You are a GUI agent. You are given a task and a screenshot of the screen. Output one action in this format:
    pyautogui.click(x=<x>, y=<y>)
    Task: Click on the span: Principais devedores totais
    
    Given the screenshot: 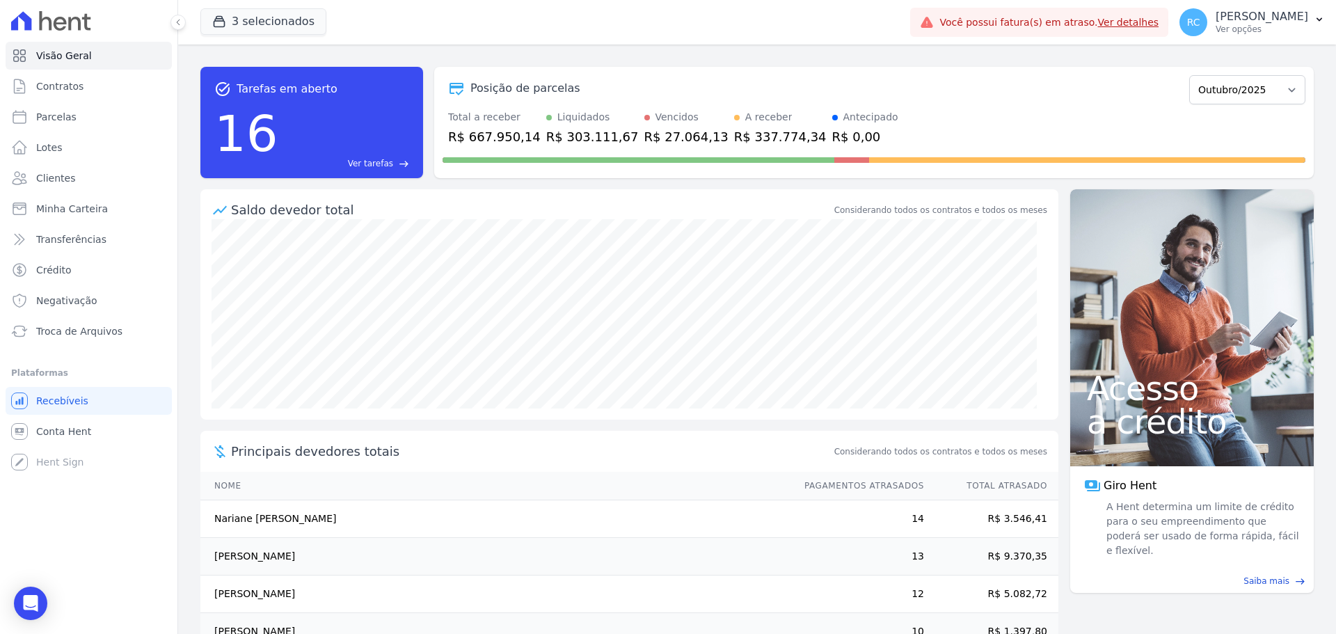 What is the action you would take?
    pyautogui.click(x=531, y=451)
    